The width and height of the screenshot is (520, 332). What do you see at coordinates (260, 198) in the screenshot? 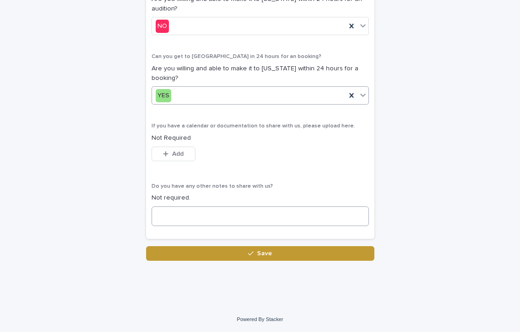
I see `p: Not required.` at bounding box center [260, 198].